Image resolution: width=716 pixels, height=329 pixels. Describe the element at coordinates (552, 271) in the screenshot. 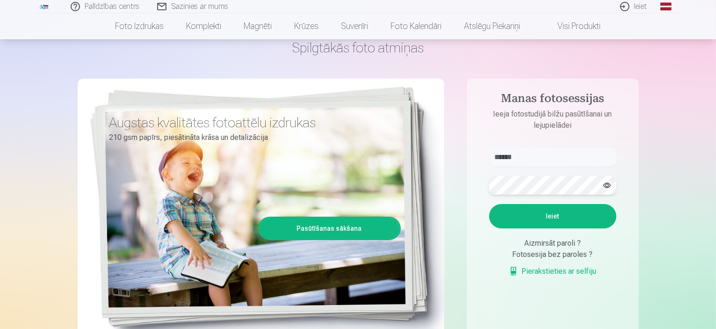

I see `a: Pierakstieties ar selfiju` at that location.